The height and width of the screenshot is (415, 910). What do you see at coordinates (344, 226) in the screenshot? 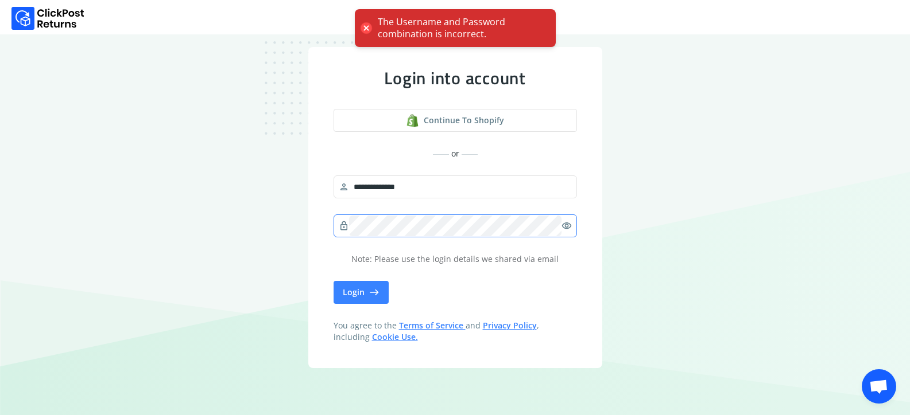
I see `span: lock` at bounding box center [344, 226].